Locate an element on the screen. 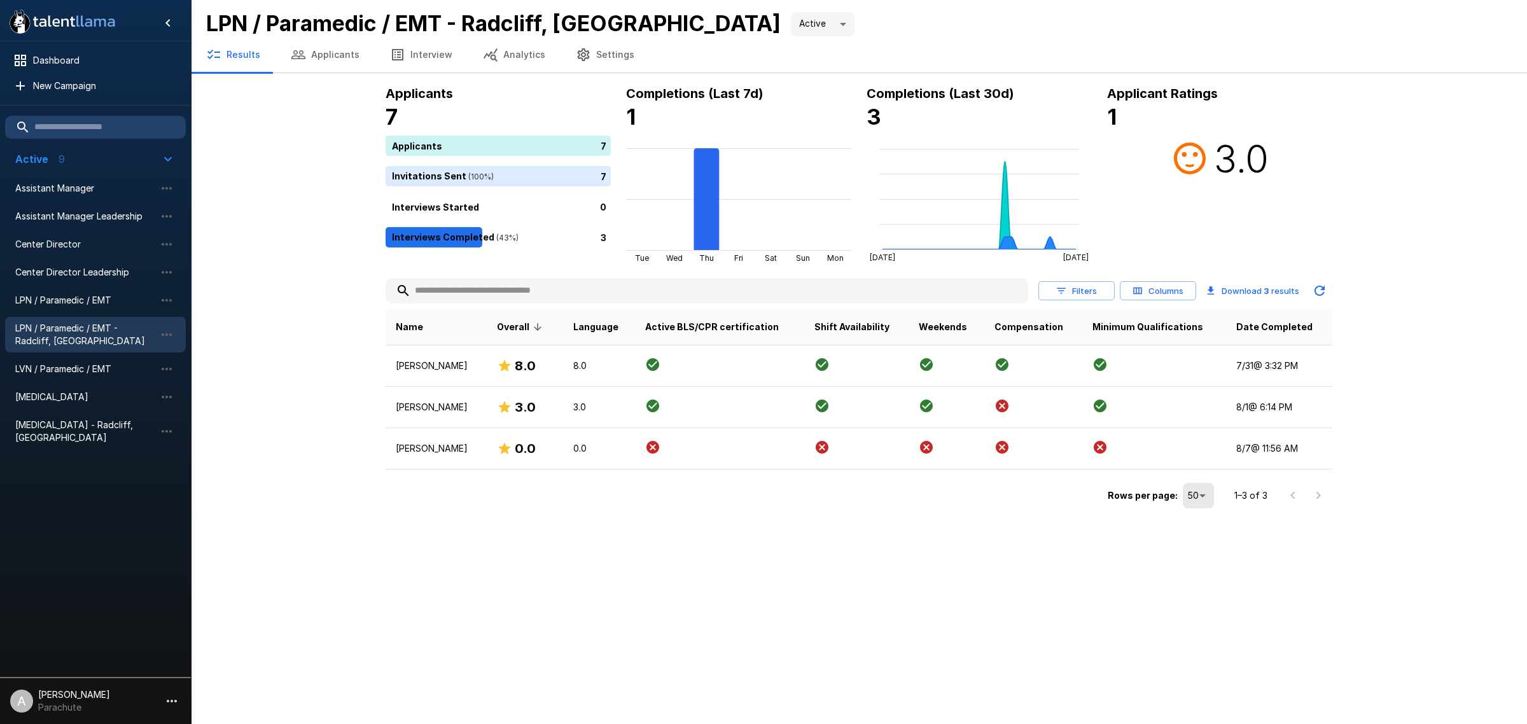 The image size is (1527, 724). tspan: Mon is located at coordinates (835, 258).